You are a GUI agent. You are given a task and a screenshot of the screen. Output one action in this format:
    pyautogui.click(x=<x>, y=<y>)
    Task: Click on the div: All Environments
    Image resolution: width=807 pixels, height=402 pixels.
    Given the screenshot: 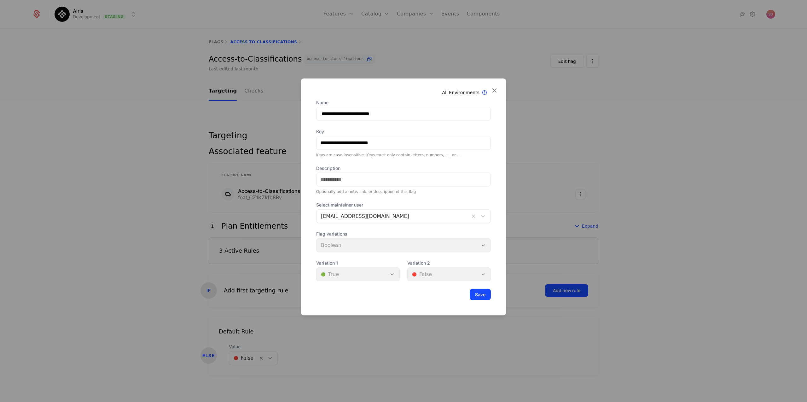 What is the action you would take?
    pyautogui.click(x=461, y=92)
    